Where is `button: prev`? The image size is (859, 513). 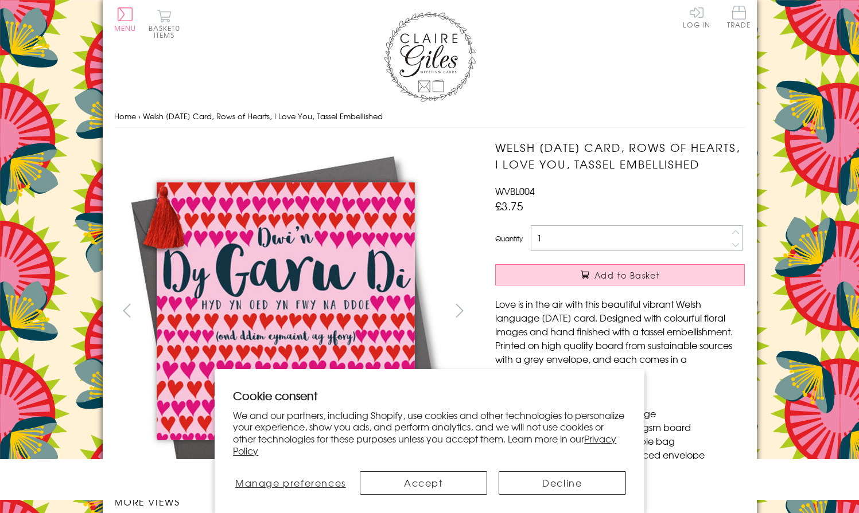
button: prev is located at coordinates (127, 310).